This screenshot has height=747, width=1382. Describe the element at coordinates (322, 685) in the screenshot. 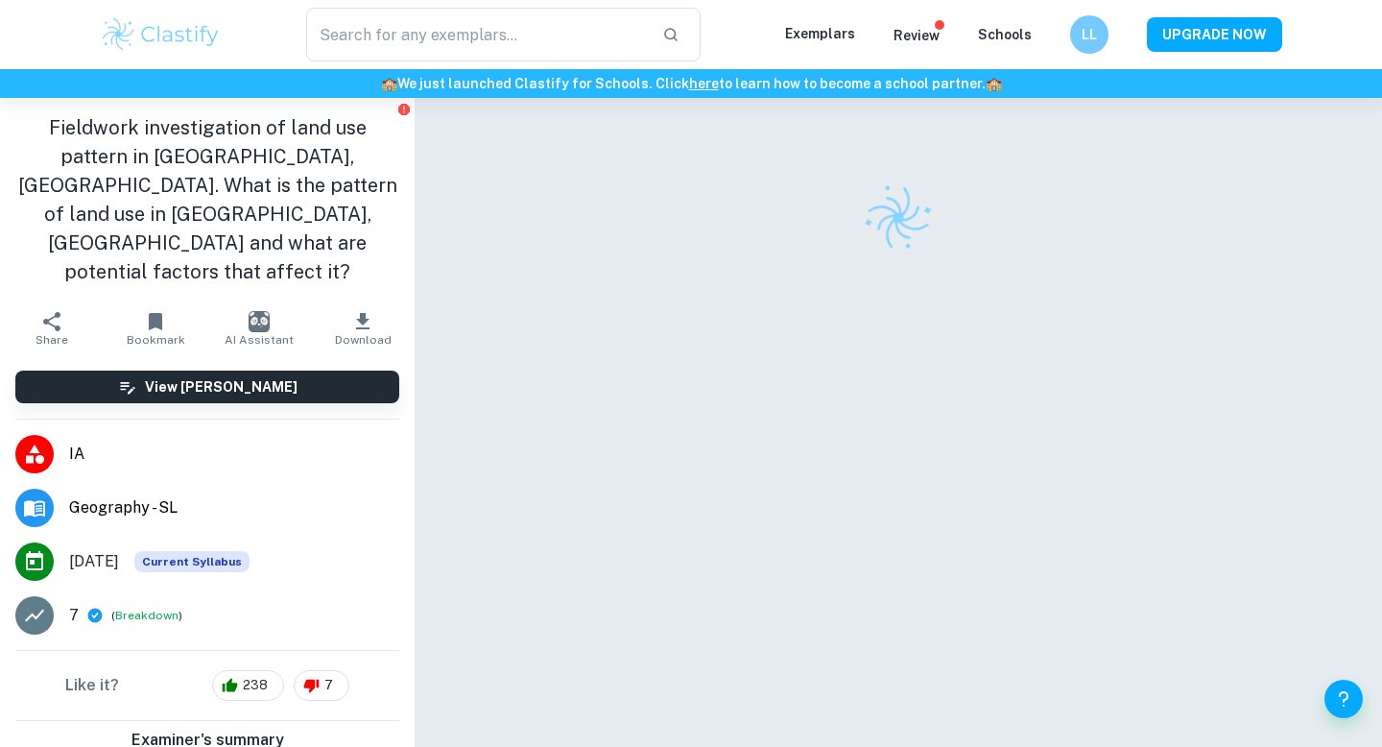

I see `div: 7` at that location.